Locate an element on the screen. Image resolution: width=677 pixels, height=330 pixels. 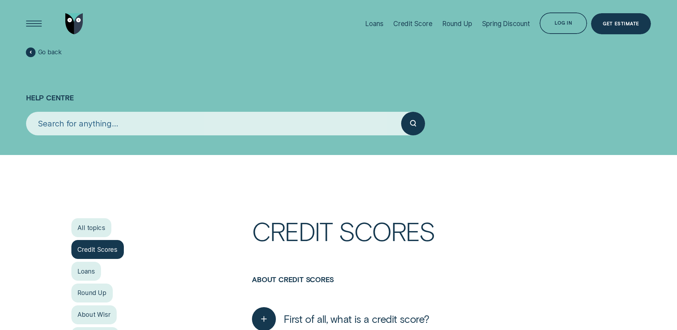
div: Credit Scores is located at coordinates (97, 249).